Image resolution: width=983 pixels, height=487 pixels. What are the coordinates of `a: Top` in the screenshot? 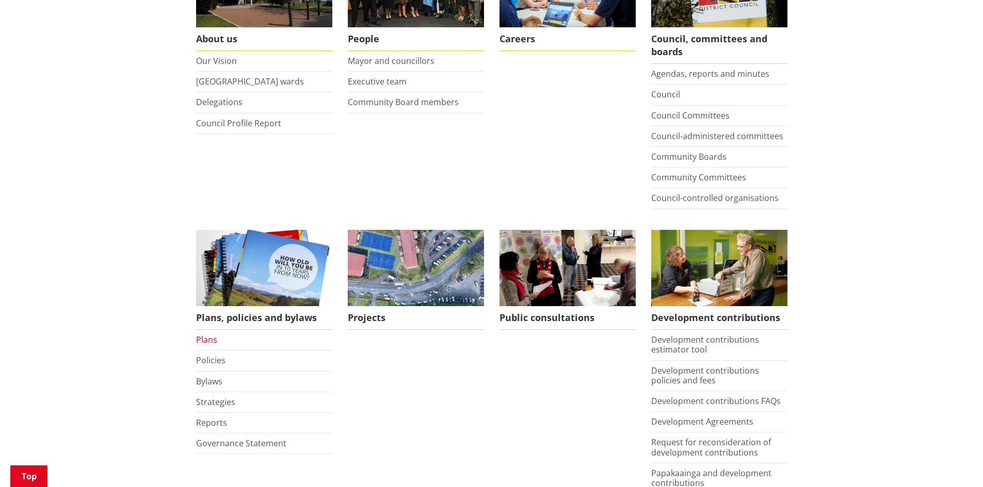 It's located at (29, 477).